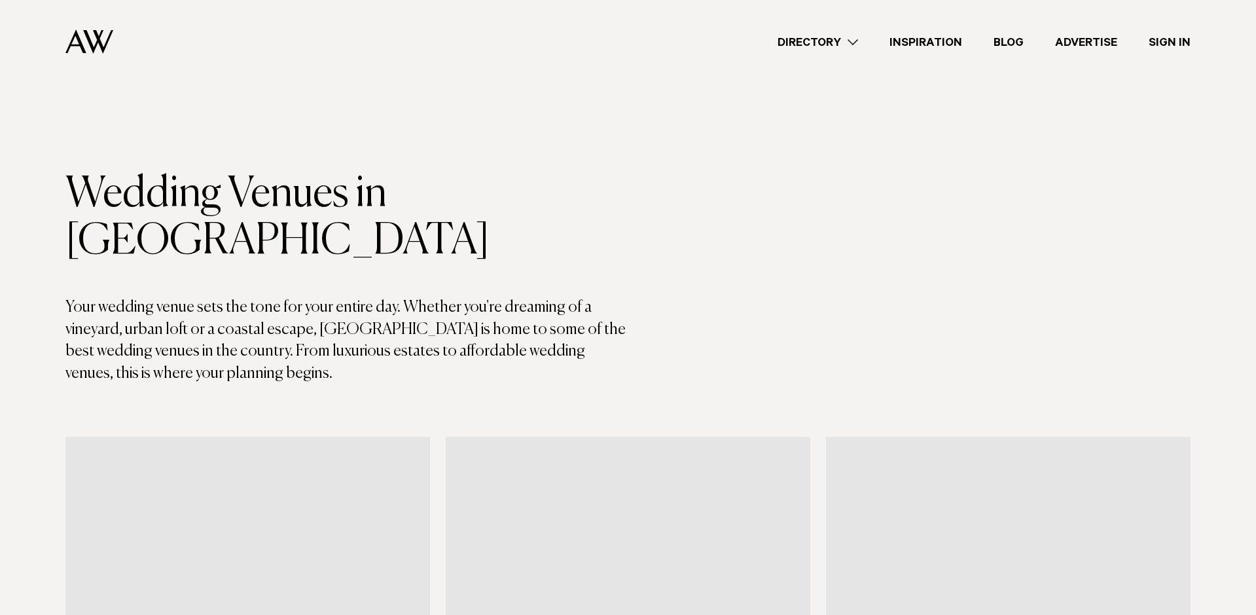 The height and width of the screenshot is (615, 1256). Describe the element at coordinates (1086, 42) in the screenshot. I see `a: Advertise` at that location.